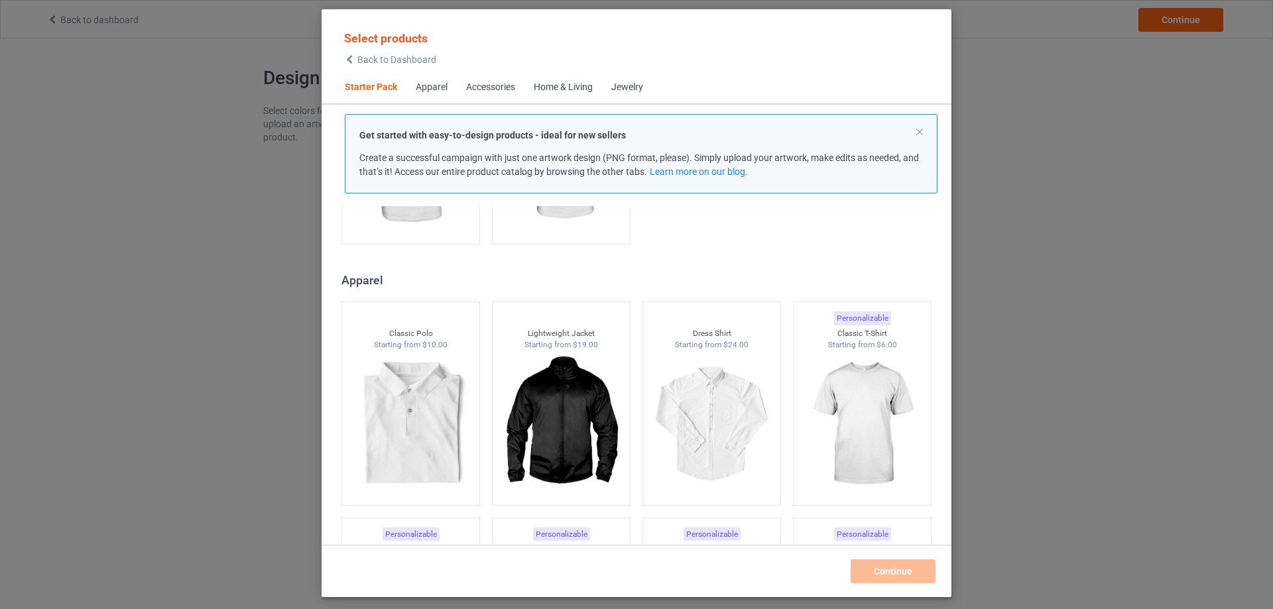 Image resolution: width=1273 pixels, height=609 pixels. What do you see at coordinates (712, 333) in the screenshot?
I see `div: Dress Shirt` at bounding box center [712, 333].